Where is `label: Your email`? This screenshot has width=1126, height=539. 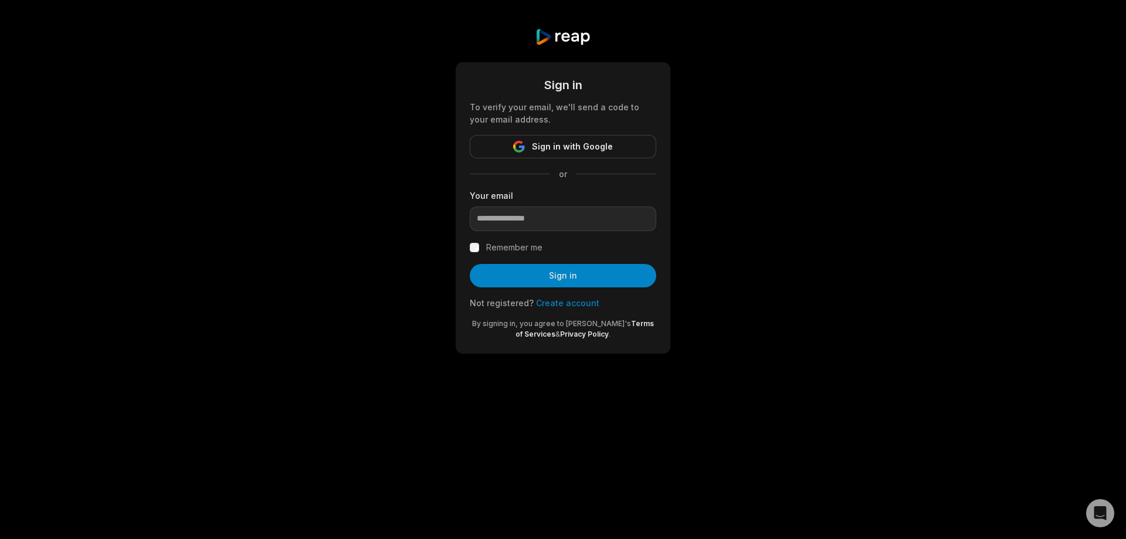 label: Your email is located at coordinates (563, 195).